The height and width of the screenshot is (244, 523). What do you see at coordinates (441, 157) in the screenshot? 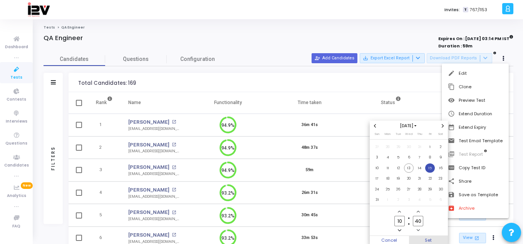
I see `span: 9` at bounding box center [441, 157].